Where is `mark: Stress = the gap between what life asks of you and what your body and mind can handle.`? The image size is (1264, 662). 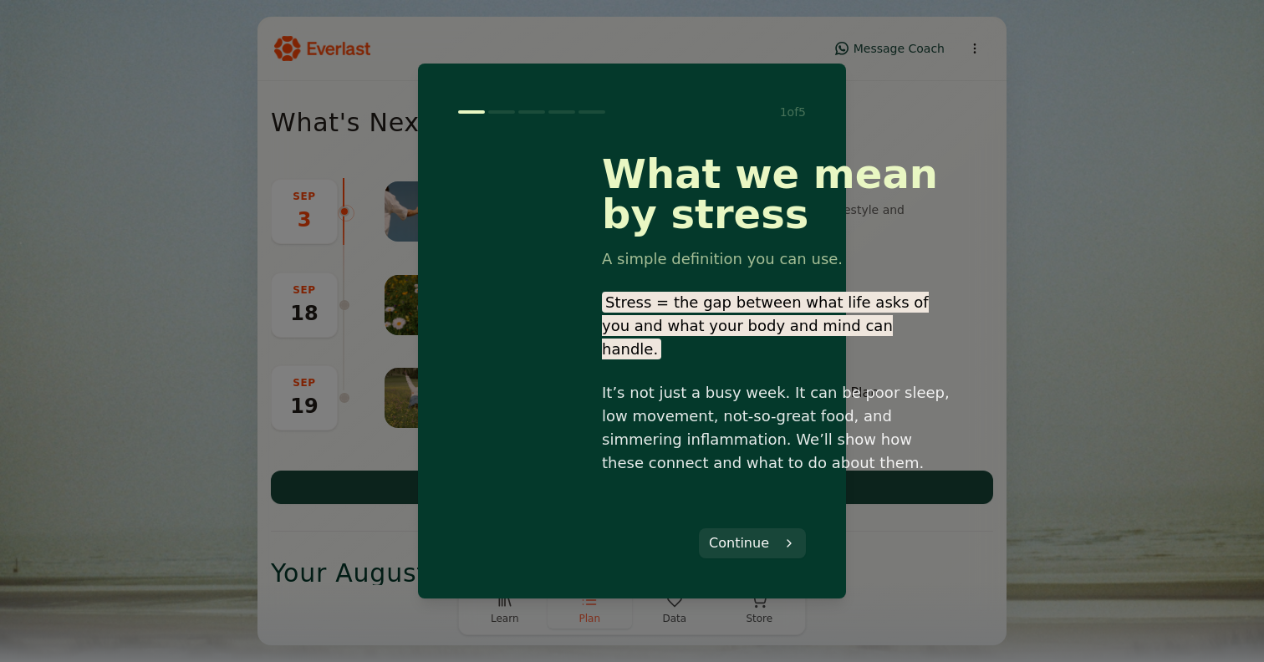
mark: Stress = the gap between what life asks of you and what your body and mind can handle. is located at coordinates (765, 325).